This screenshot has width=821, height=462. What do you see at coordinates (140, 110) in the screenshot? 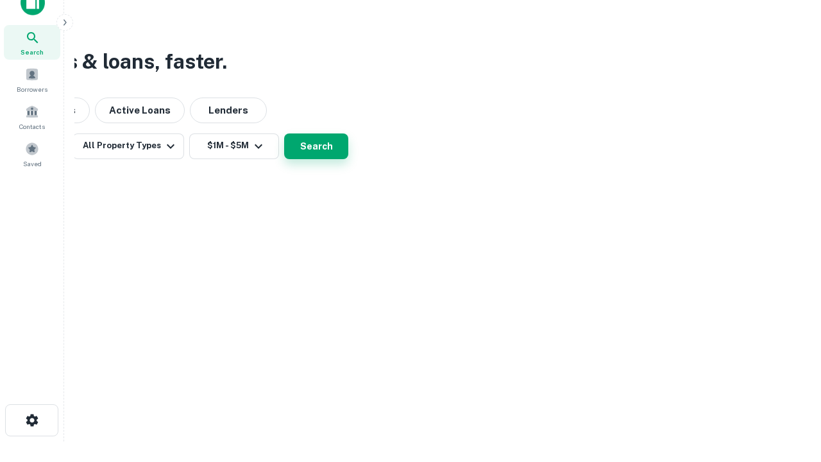
I see `button: Active Loans` at bounding box center [140, 110].